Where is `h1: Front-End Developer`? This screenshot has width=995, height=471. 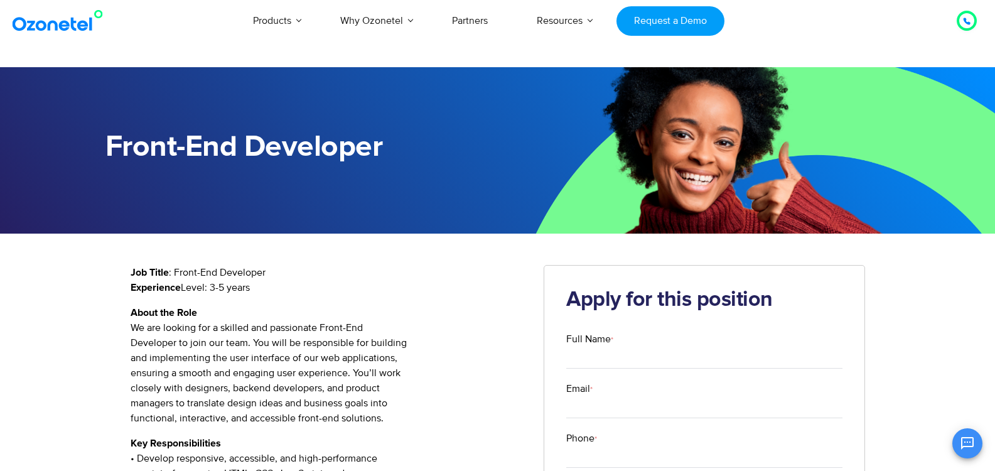
h1: Front-End Developer is located at coordinates (301, 147).